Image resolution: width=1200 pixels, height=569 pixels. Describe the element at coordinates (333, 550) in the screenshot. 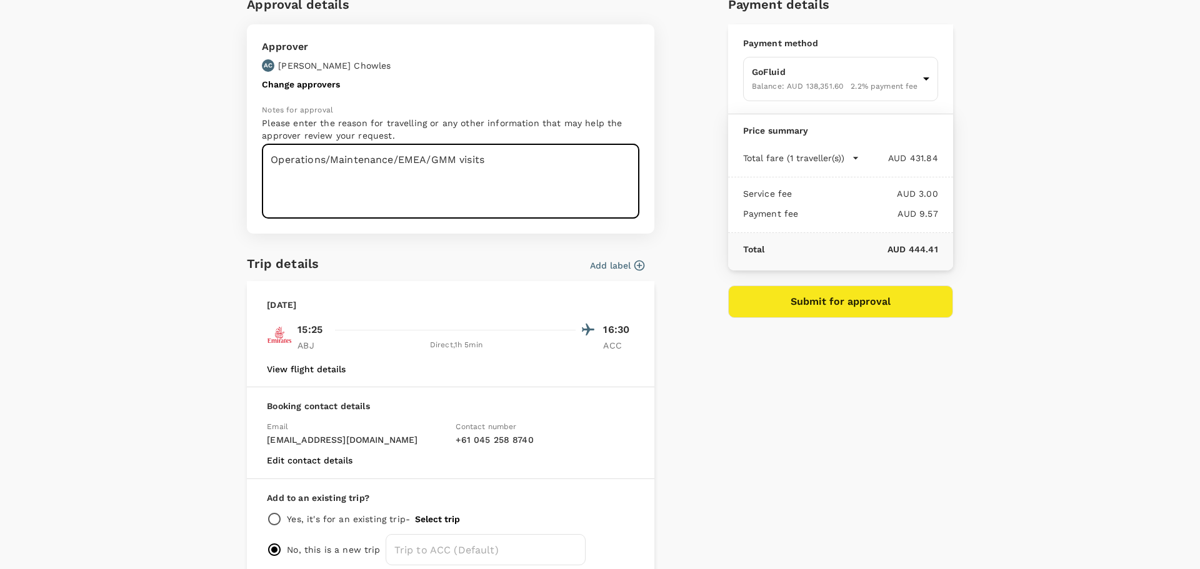

I see `p: No, this is a new trip` at that location.